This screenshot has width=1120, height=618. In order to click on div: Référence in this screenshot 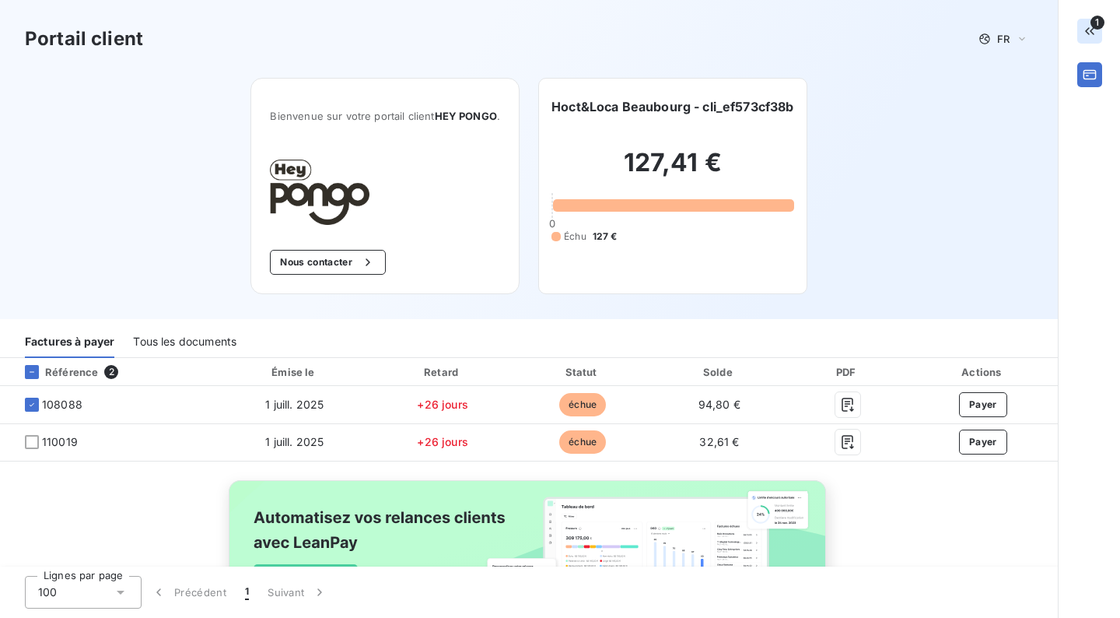, I will do `click(55, 372)`.